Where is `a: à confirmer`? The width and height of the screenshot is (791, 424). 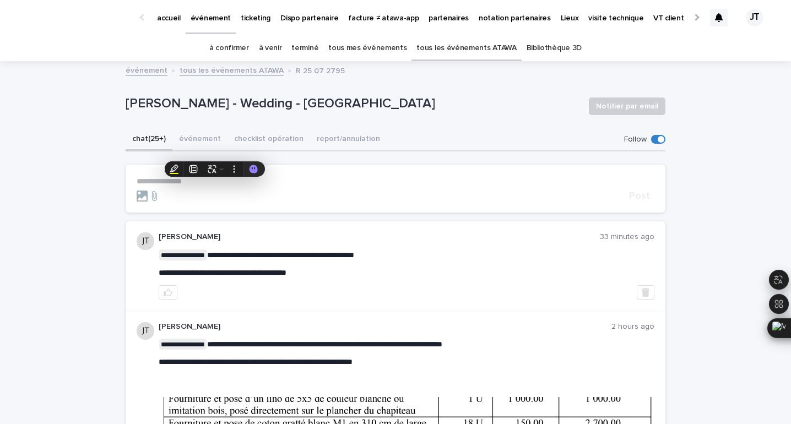
a: à confirmer is located at coordinates (229, 48).